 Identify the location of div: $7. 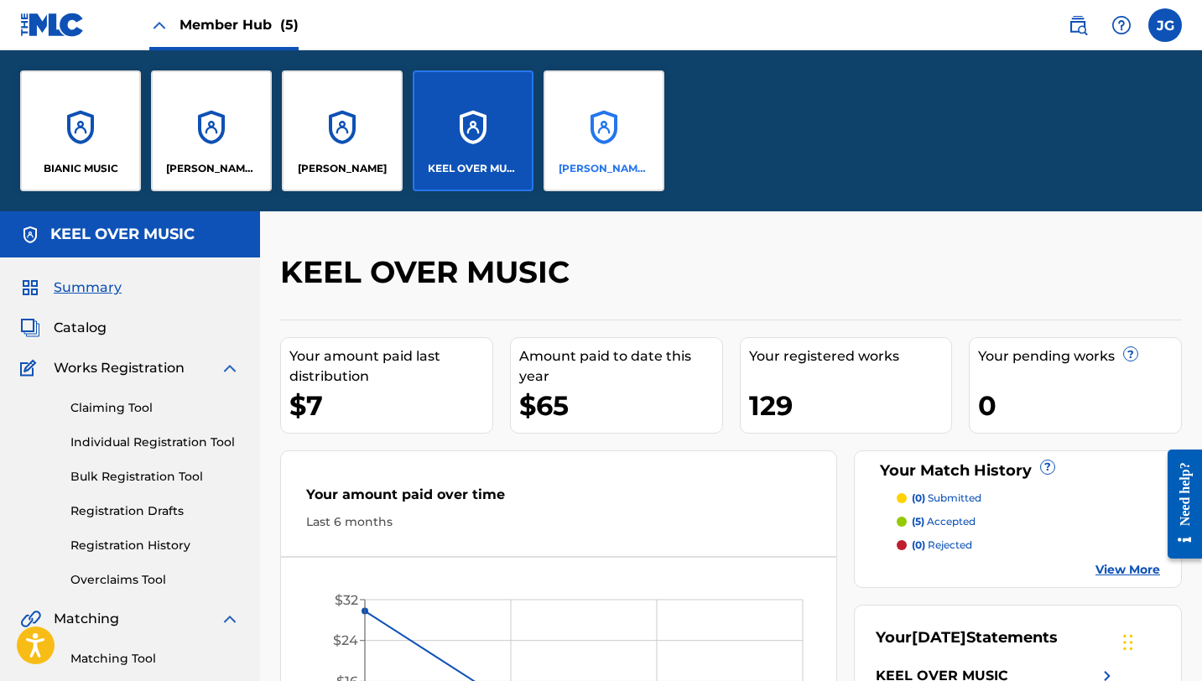
(391, 405).